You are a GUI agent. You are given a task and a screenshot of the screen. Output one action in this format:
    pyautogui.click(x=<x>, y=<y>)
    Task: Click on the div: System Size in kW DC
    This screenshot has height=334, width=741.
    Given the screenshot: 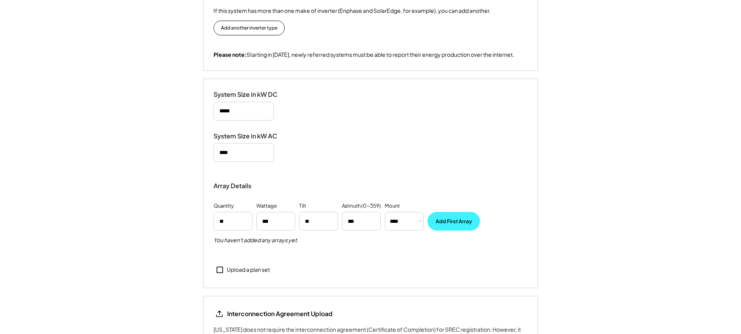 What is the action you would take?
    pyautogui.click(x=252, y=95)
    